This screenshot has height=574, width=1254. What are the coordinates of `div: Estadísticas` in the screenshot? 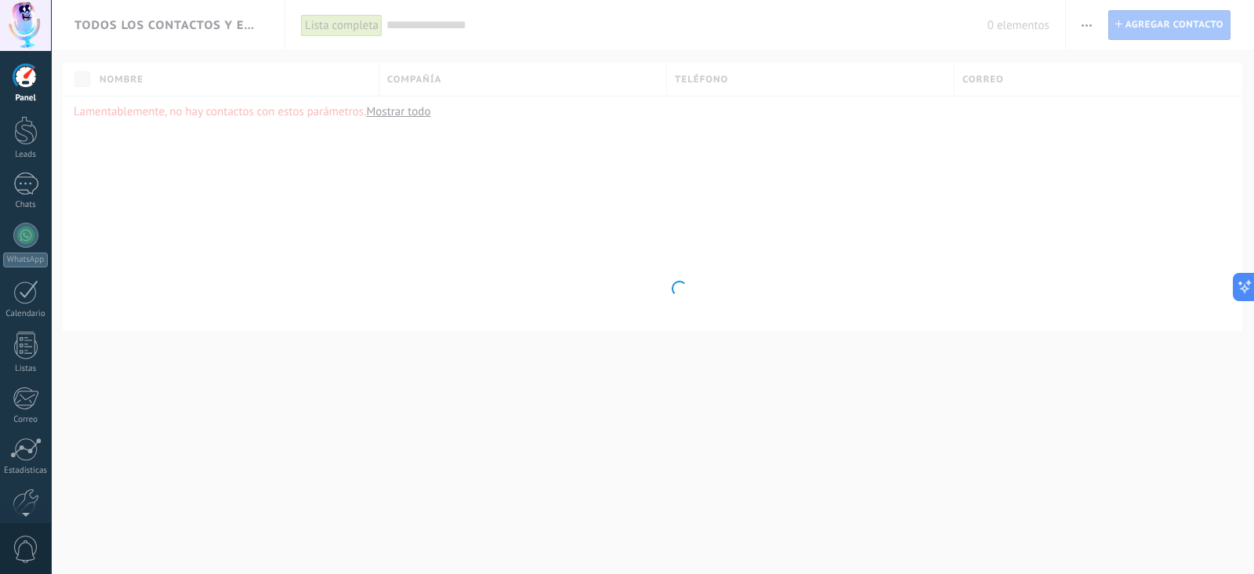 It's located at (26, 470).